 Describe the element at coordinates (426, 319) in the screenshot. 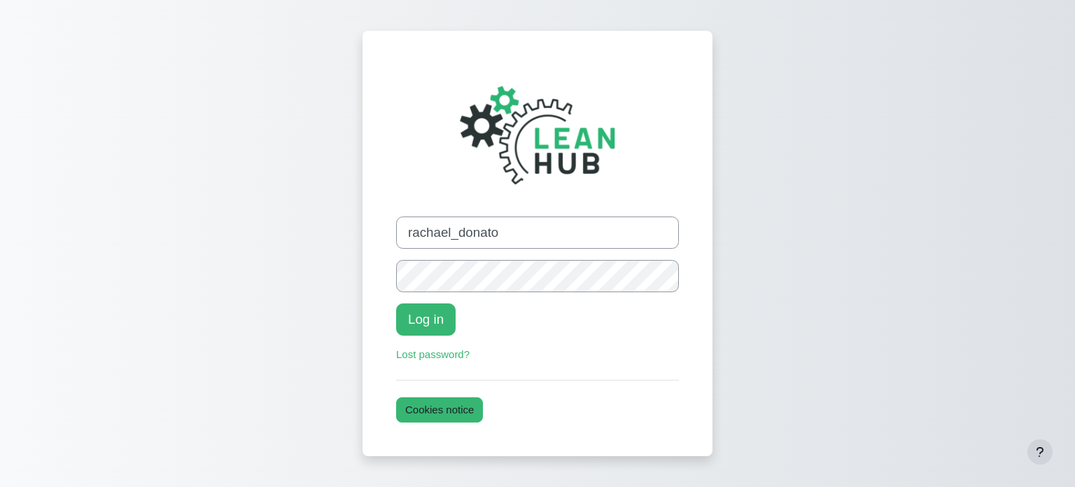

I see `button: Log in` at that location.